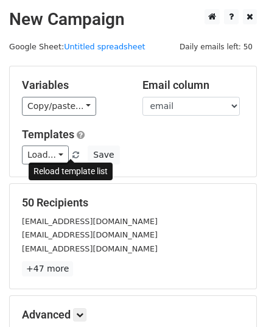 Image resolution: width=266 pixels, height=327 pixels. Describe the element at coordinates (45, 155) in the screenshot. I see `a: Load...` at that location.